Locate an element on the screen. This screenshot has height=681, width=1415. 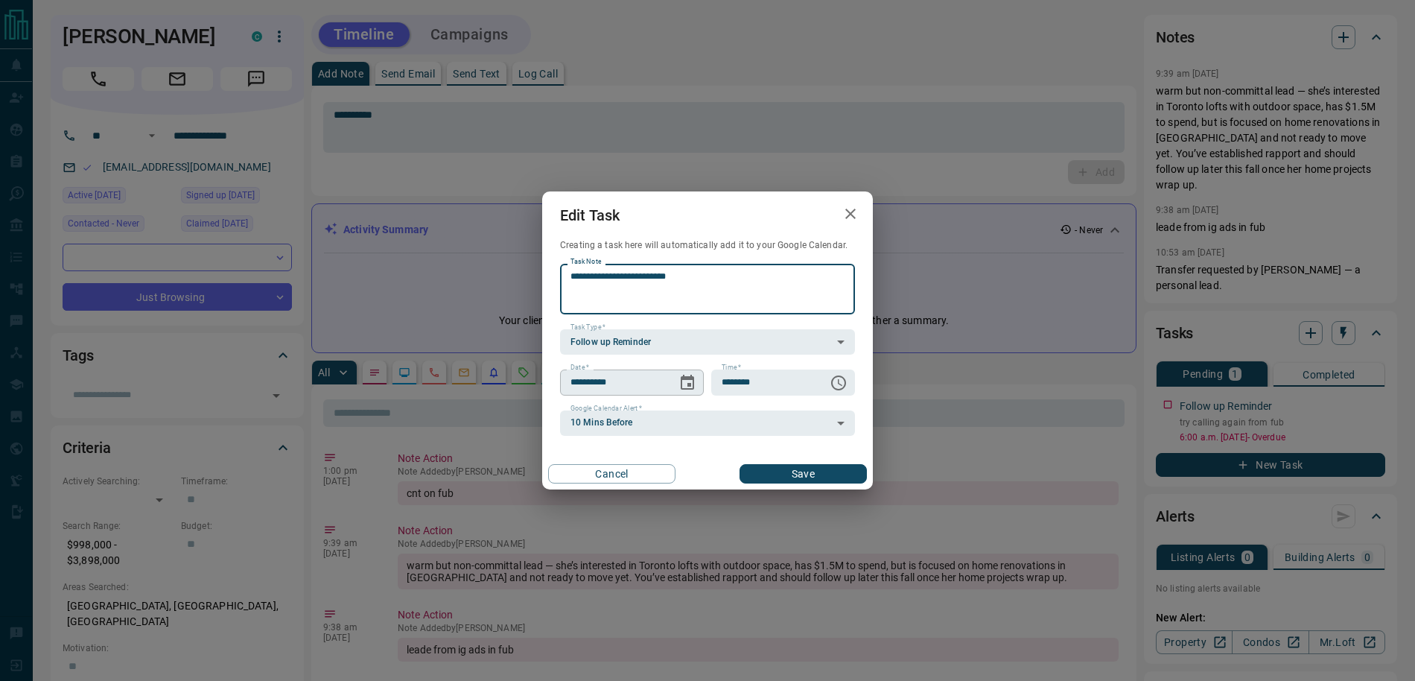
p: Creating a task here will automatically add it to your Google Calendar. is located at coordinates (708, 245).